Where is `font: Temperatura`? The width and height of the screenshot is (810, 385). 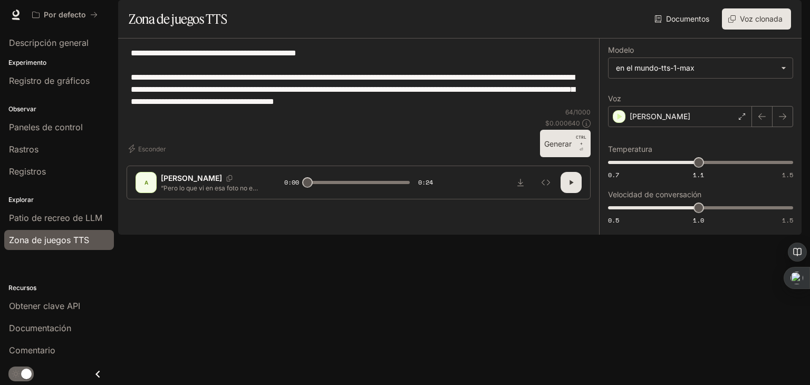
font: Temperatura is located at coordinates (630, 149).